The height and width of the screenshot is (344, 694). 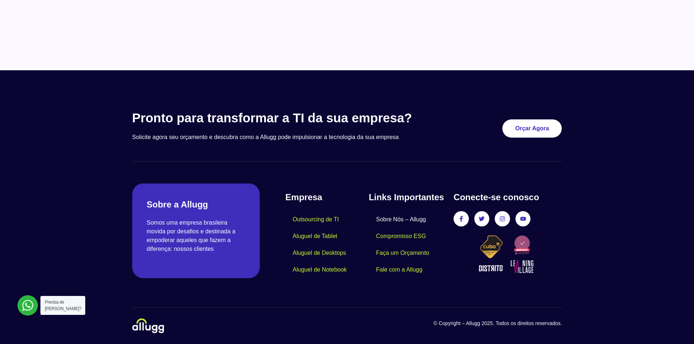 What do you see at coordinates (399, 270) in the screenshot?
I see `a: Fale com a Allugg` at bounding box center [399, 270].